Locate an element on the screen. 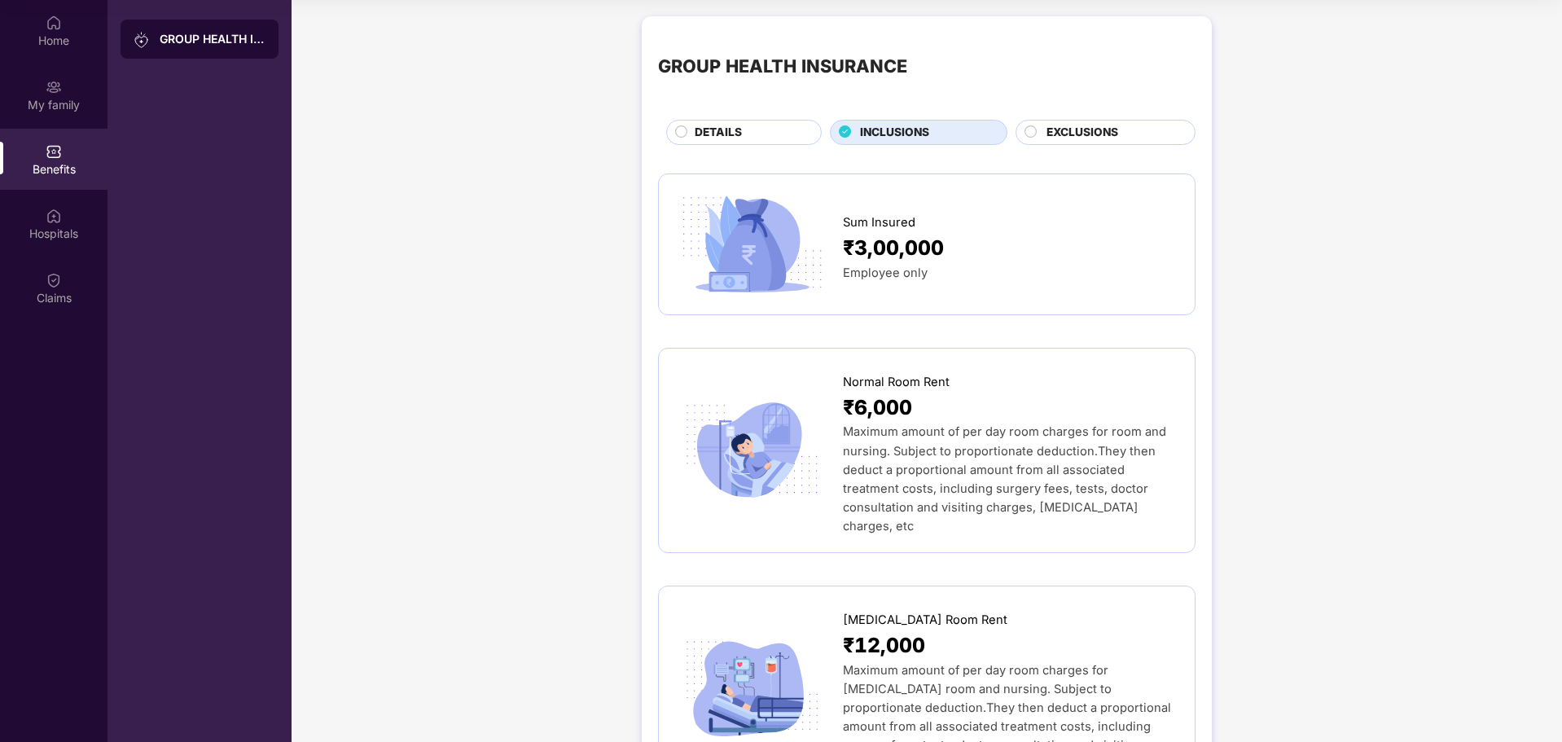 This screenshot has width=1562, height=742. span: Maximum amount of per day room charges for room and nursing. Subject to proportionate deduction.T... is located at coordinates (1004, 478).